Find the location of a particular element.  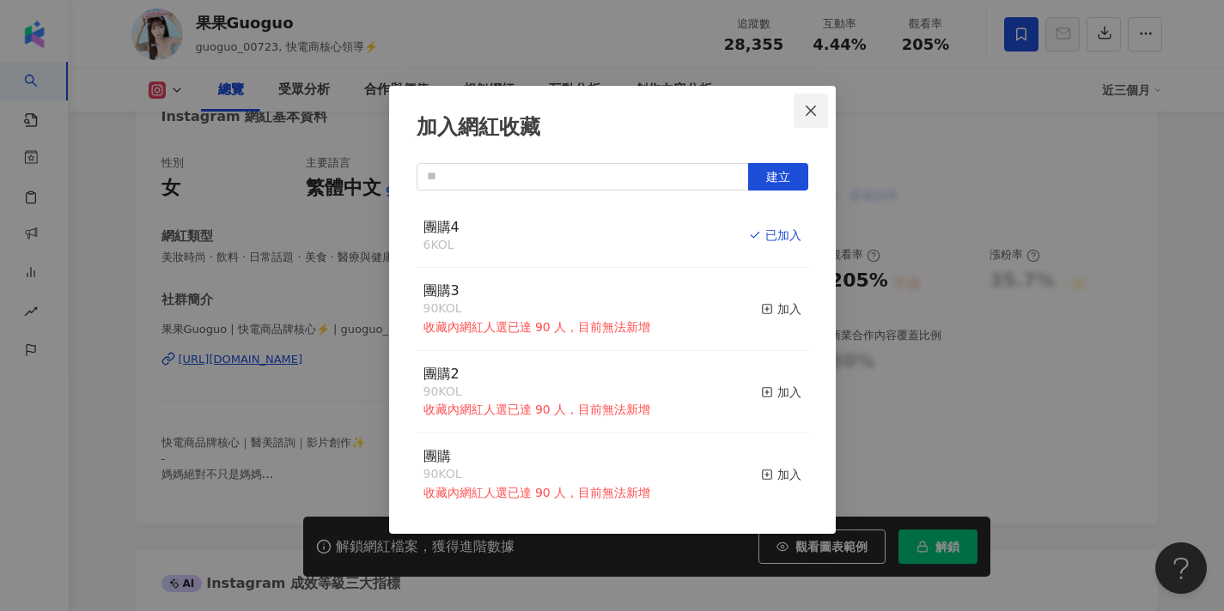

span: 團購 is located at coordinates (437, 456).